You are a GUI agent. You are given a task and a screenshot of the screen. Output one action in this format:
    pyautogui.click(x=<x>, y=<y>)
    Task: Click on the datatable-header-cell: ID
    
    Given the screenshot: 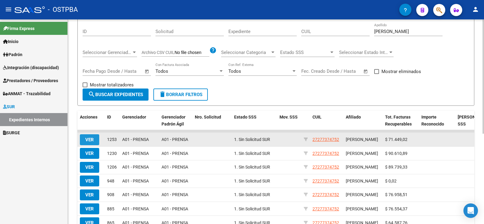 What is the action you would take?
    pyautogui.click(x=112, y=120)
    